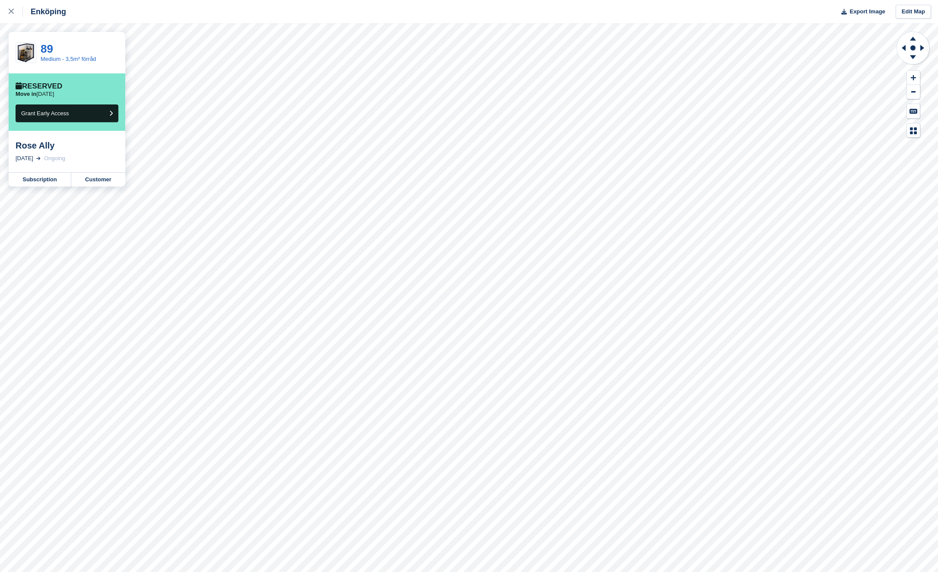  Describe the element at coordinates (914, 111) in the screenshot. I see `button: Keyboard Shortcuts` at that location.